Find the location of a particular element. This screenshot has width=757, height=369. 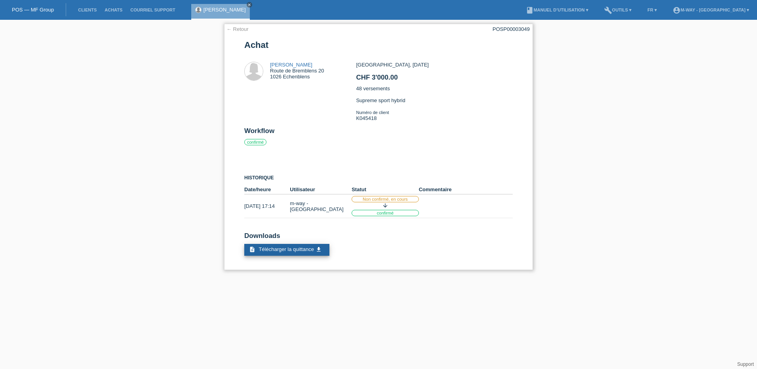

i: description is located at coordinates (252, 250).